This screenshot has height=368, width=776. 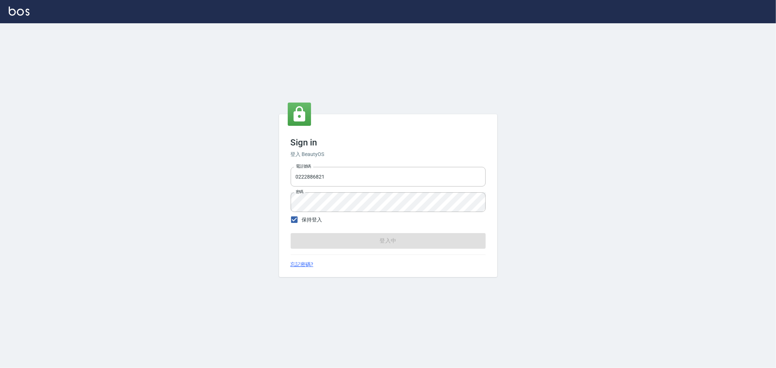 I want to click on span: 保持登入, so click(x=312, y=220).